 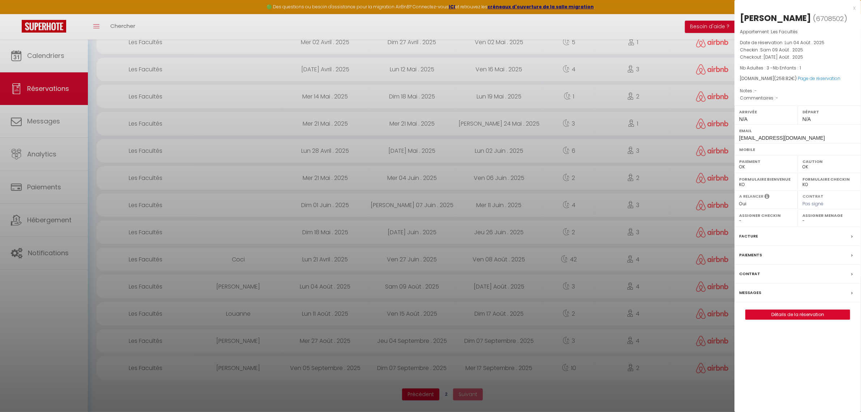 What do you see at coordinates (766, 179) in the screenshot?
I see `label: Formulaire Bienvenue` at bounding box center [766, 179].